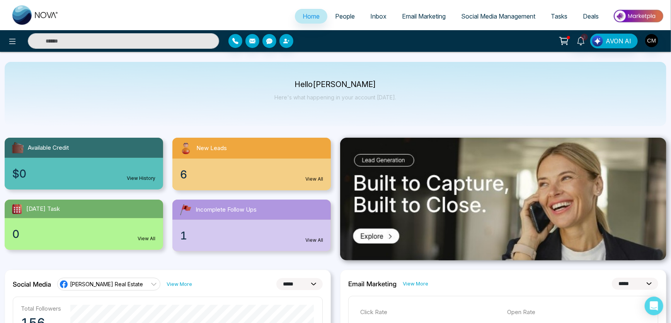  What do you see at coordinates (576, 312) in the screenshot?
I see `p: Open Rate` at bounding box center [576, 312].